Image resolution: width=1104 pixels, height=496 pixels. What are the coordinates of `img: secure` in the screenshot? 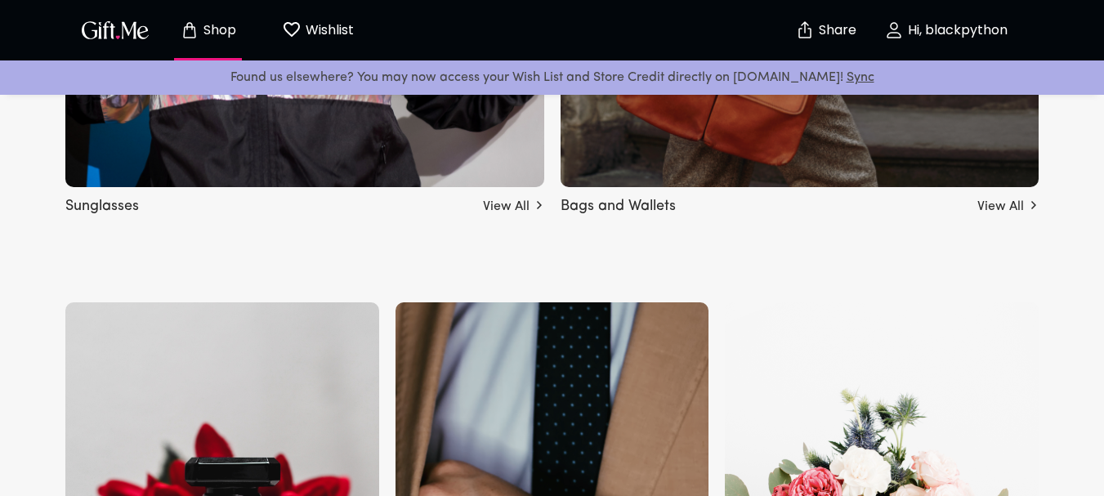 It's located at (805, 30).